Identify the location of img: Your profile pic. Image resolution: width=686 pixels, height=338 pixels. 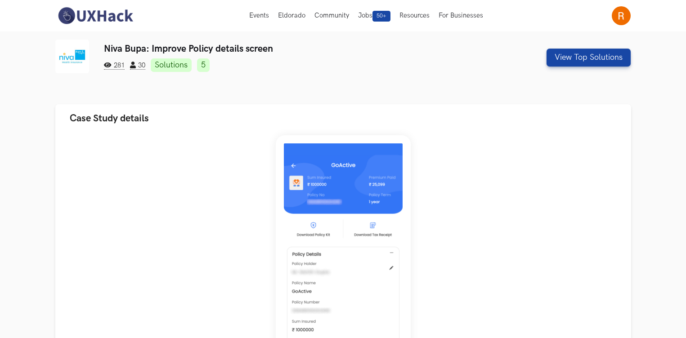
(621, 16).